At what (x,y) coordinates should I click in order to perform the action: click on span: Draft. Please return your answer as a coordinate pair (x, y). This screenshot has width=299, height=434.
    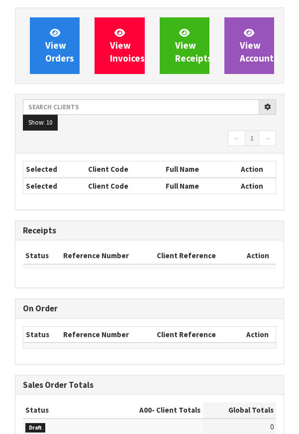
    Looking at the image, I should click on (35, 428).